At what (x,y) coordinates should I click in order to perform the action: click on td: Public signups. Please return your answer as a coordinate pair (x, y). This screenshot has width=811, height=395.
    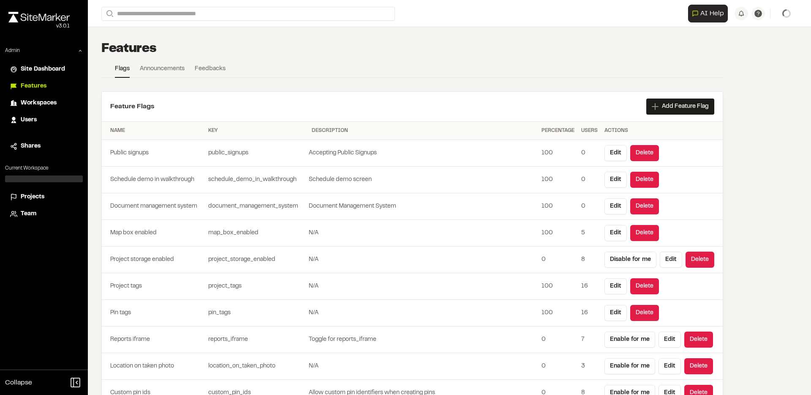
    Looking at the image, I should click on (153, 153).